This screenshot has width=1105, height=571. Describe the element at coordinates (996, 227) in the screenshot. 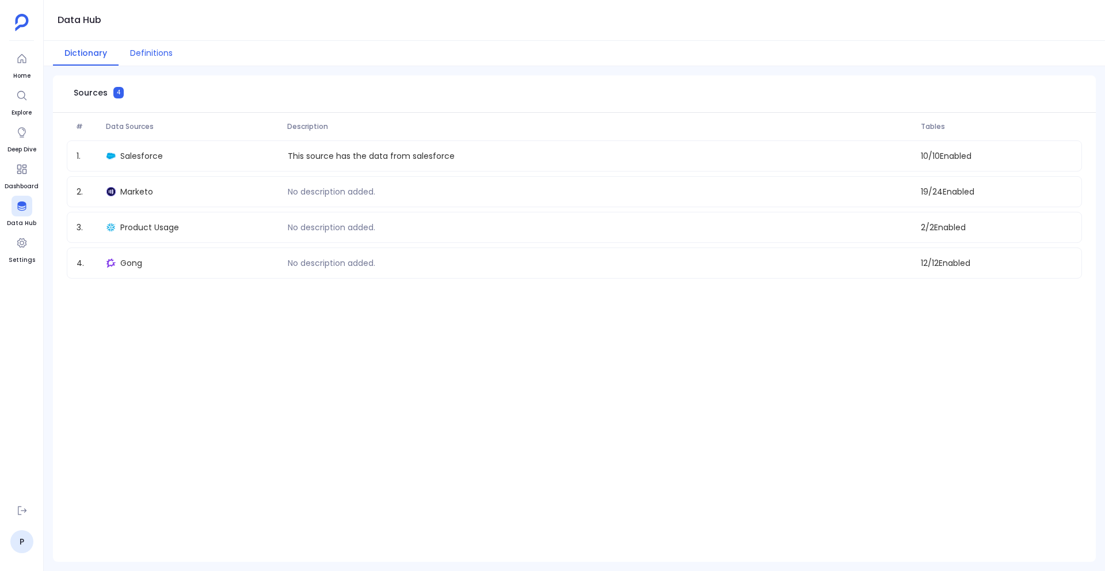

I see `span: 2 / 2 Enabled` at that location.